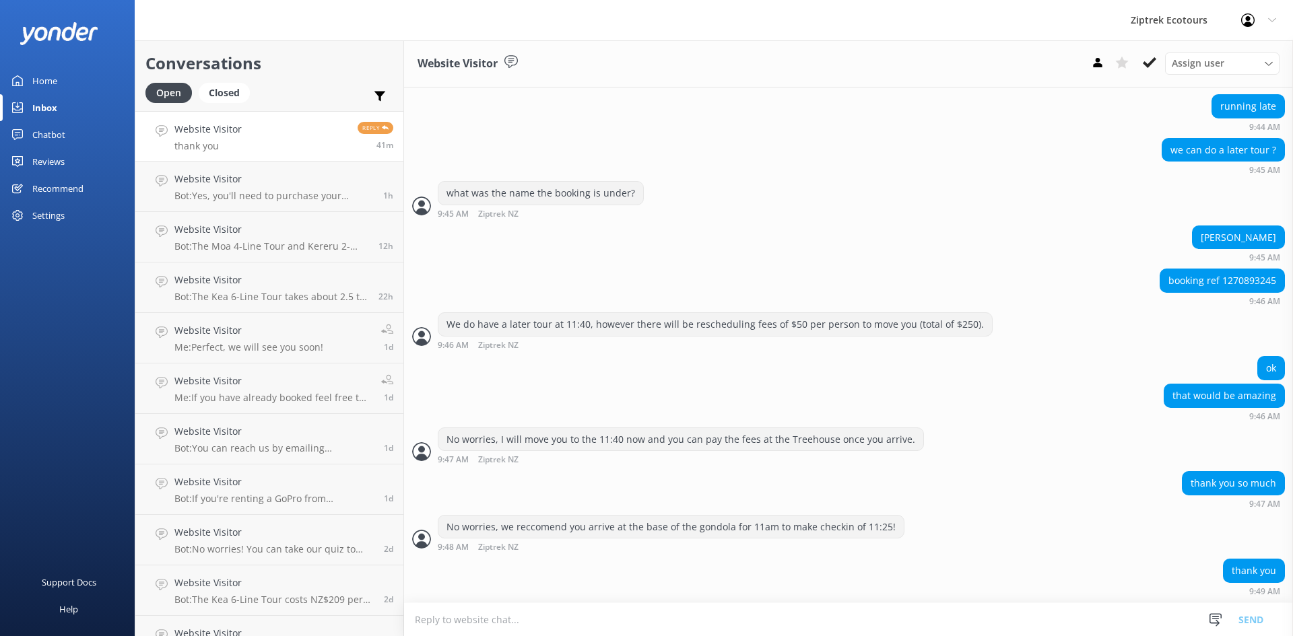 The image size is (1293, 636). Describe the element at coordinates (1254, 571) in the screenshot. I see `div: thank you` at that location.